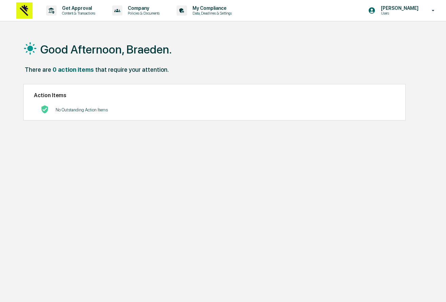  What do you see at coordinates (132, 69) in the screenshot?
I see `div: that require your attention.` at bounding box center [132, 69].